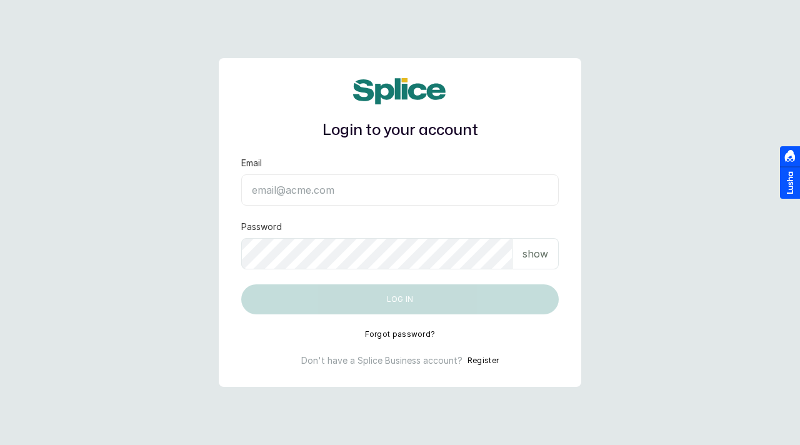 This screenshot has height=445, width=800. Describe the element at coordinates (382, 361) in the screenshot. I see `p: Don't have a Splice Business account?` at that location.